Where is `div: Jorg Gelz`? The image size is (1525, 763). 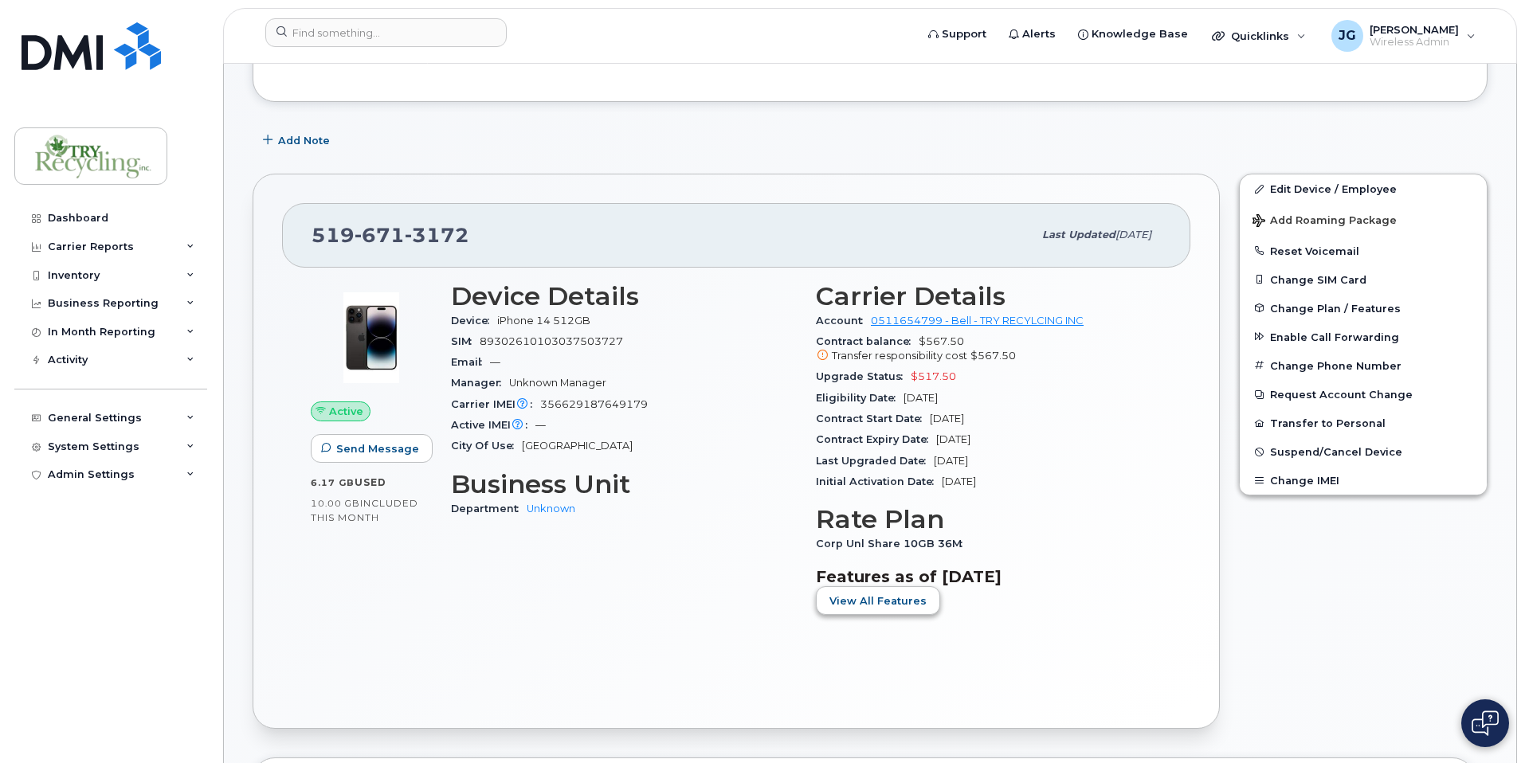
div: Jorg Gelz is located at coordinates (1403, 36).